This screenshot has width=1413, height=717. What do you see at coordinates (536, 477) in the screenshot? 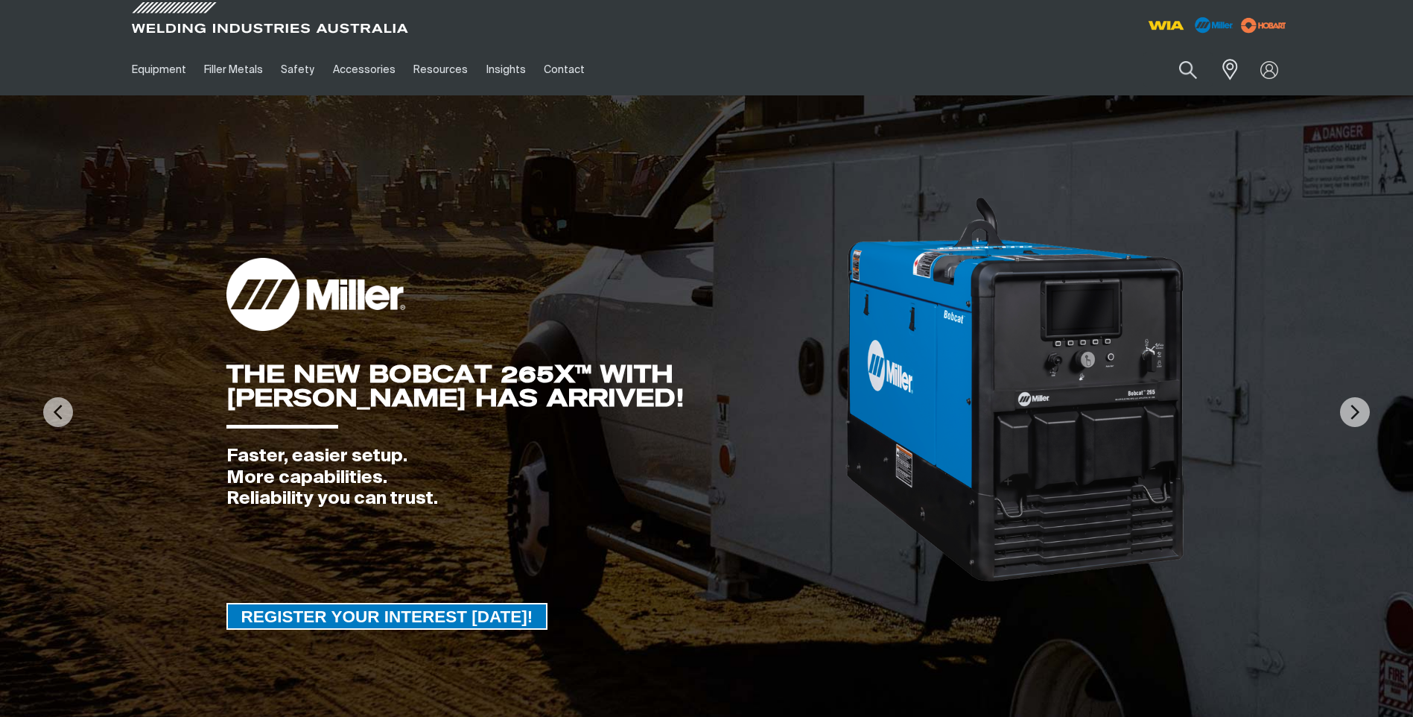
I see `div: Faster, easier setup. More capabilities. Reliability you can trust.` at bounding box center [536, 477].